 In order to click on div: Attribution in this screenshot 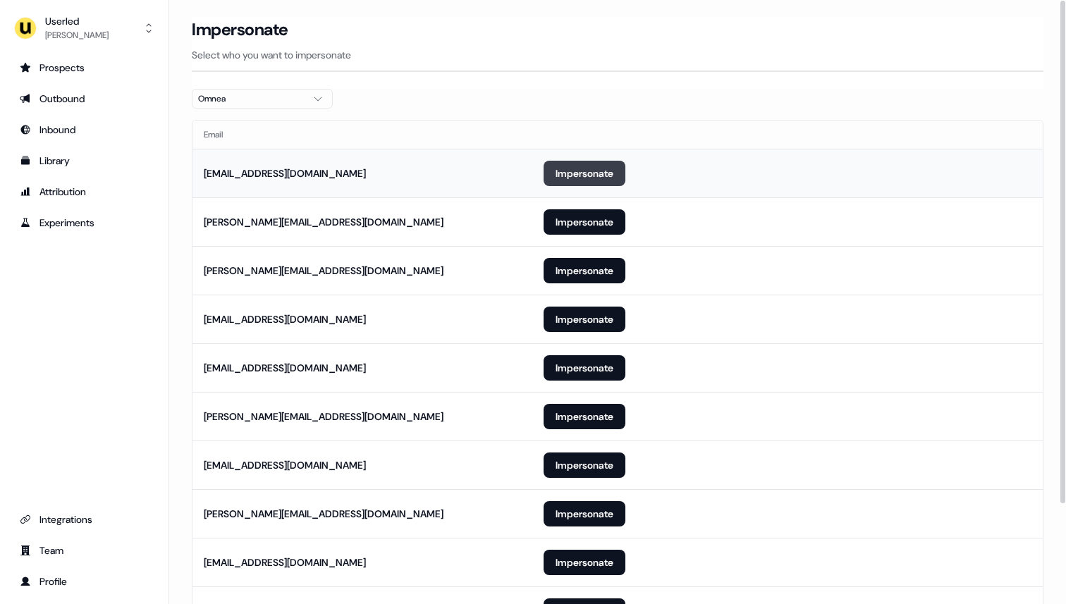, I will do `click(84, 192)`.